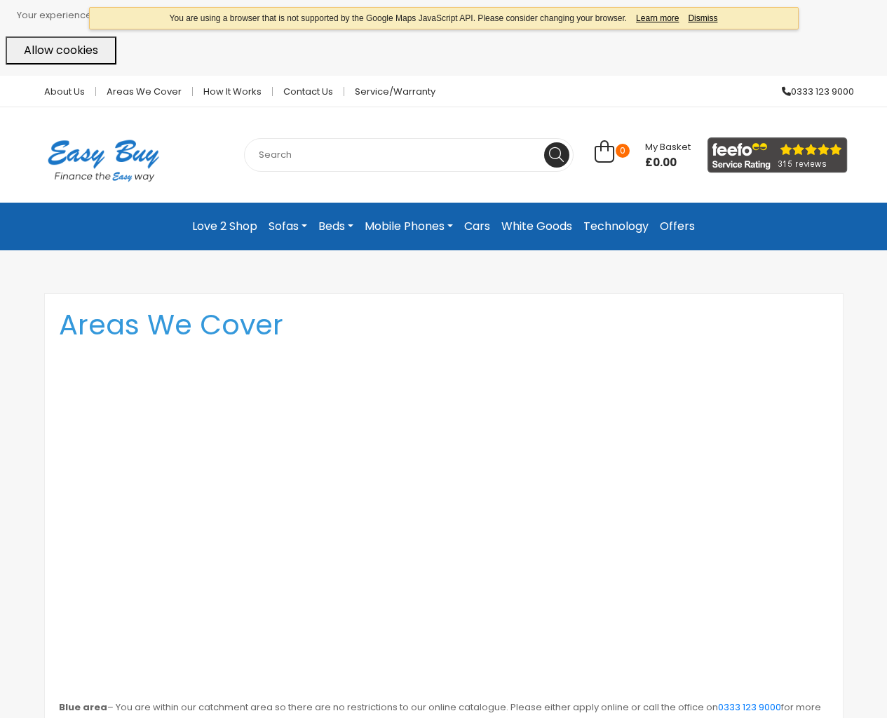 The image size is (887, 718). I want to click on a: Love 2 Shop, so click(224, 226).